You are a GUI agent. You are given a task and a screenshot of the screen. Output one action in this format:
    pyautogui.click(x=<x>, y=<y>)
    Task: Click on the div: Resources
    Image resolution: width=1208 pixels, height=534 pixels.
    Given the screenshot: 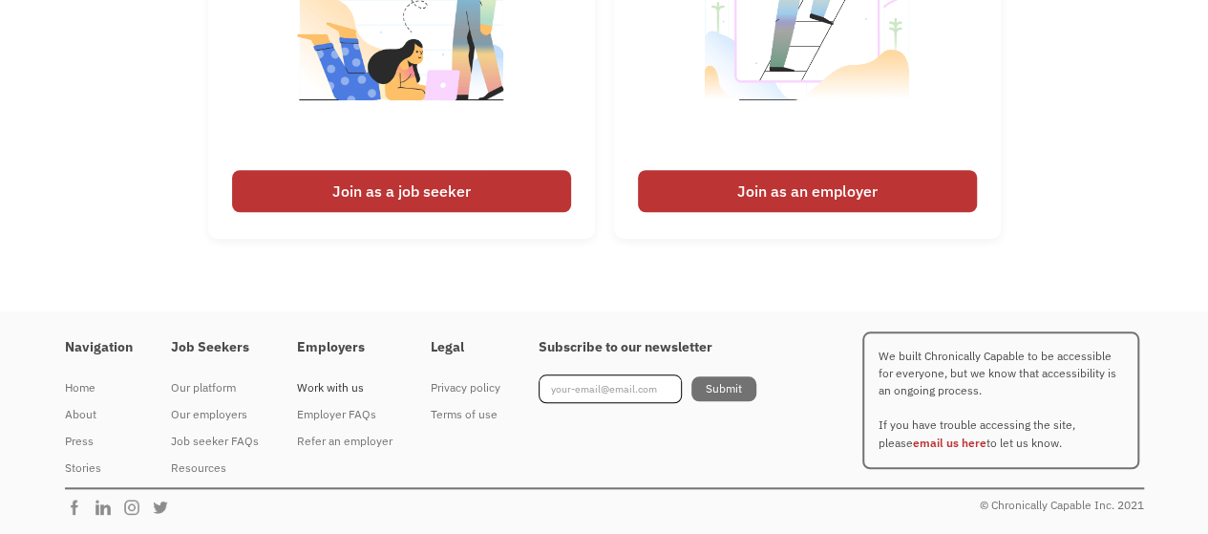 What is the action you would take?
    pyautogui.click(x=215, y=468)
    